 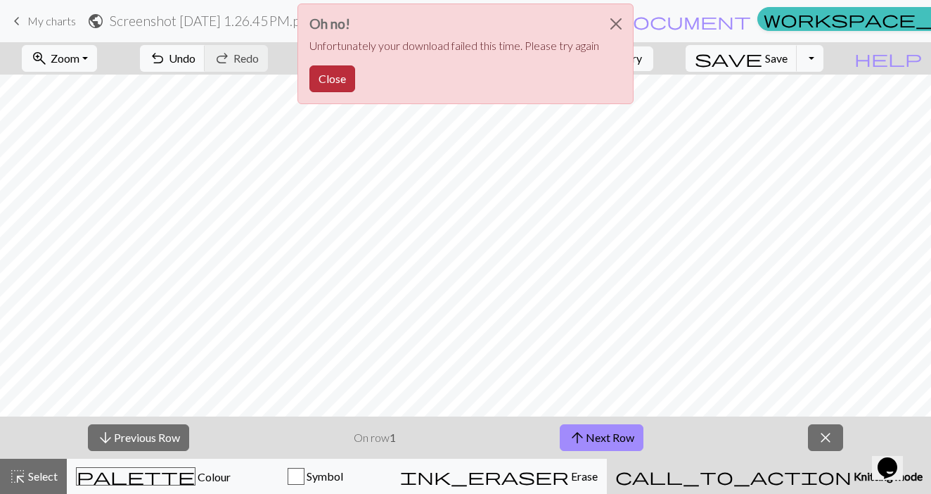 I want to click on span: ink_eraser, so click(x=485, y=476).